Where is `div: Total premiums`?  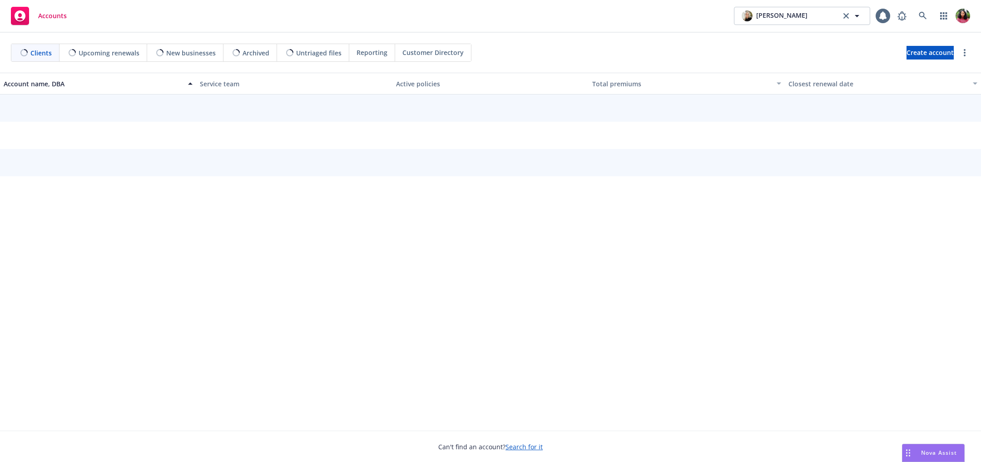
div: Total premiums is located at coordinates (682, 84).